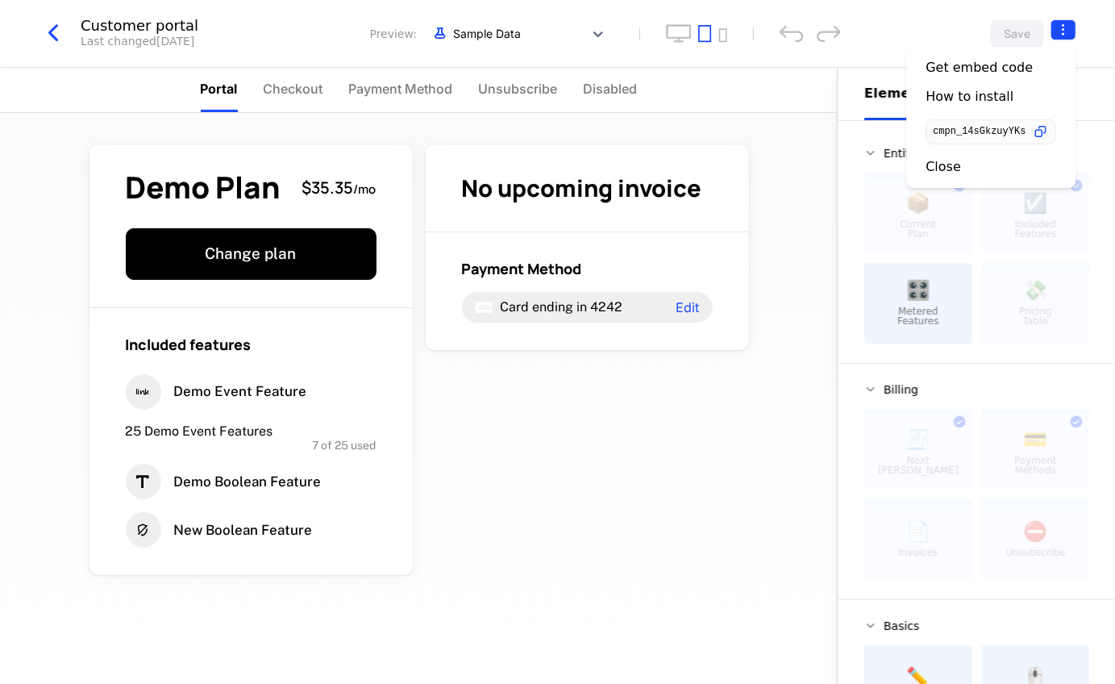 The height and width of the screenshot is (684, 1115). I want to click on span: Card ending in, so click(544, 306).